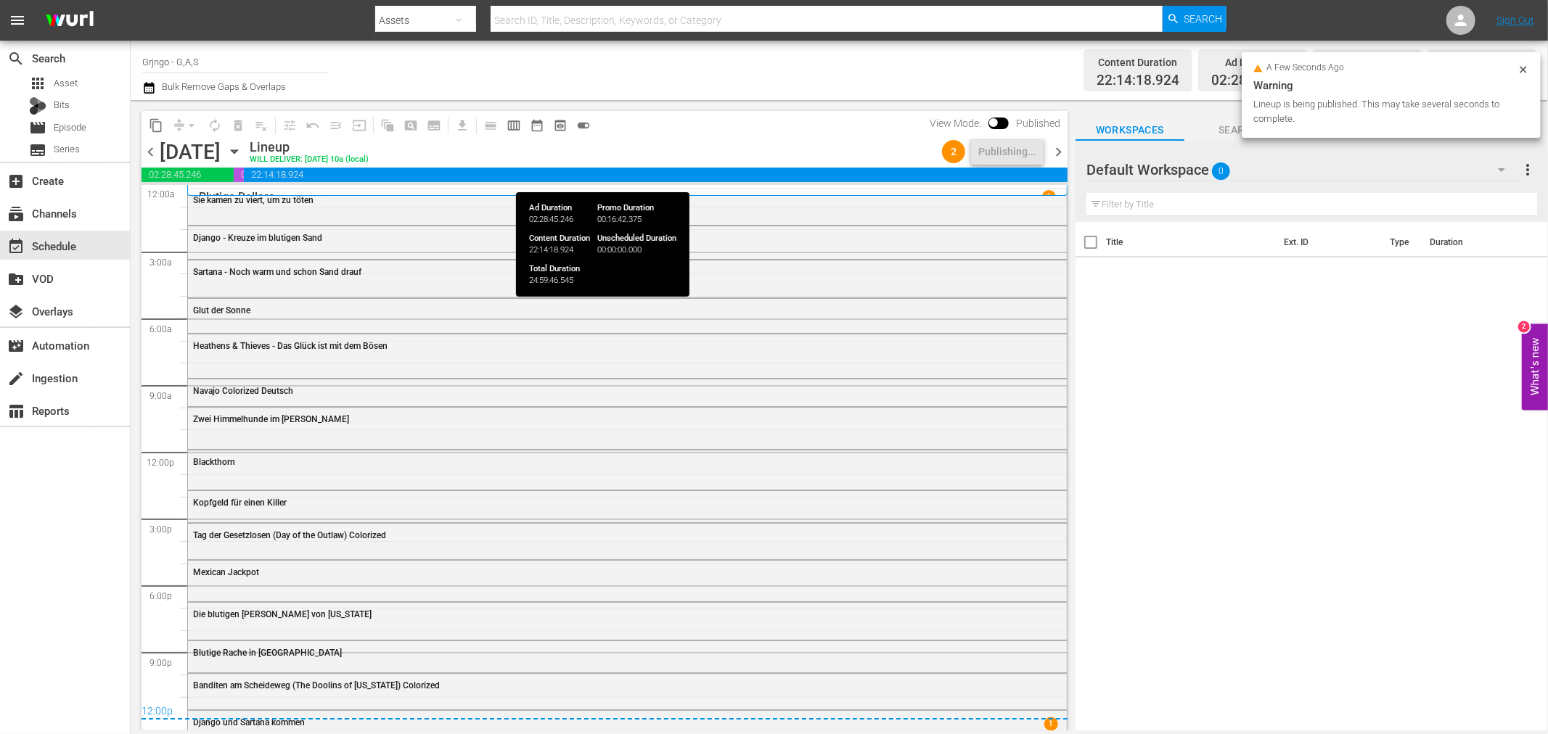 The image size is (1548, 734). Describe the element at coordinates (214, 462) in the screenshot. I see `span: Blackthorn` at that location.